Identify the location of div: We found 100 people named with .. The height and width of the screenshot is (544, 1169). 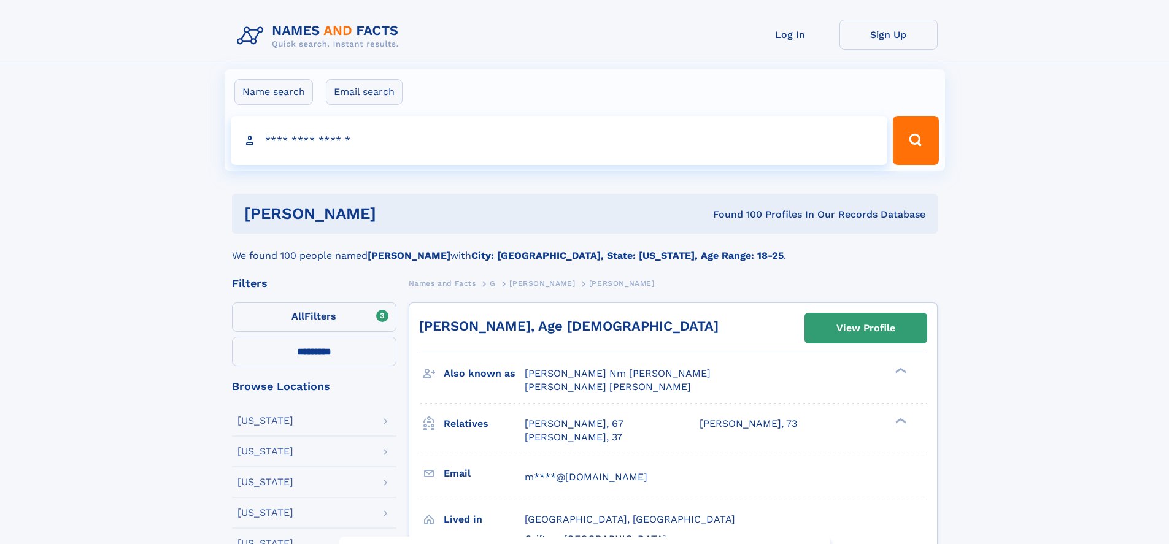
(585, 249).